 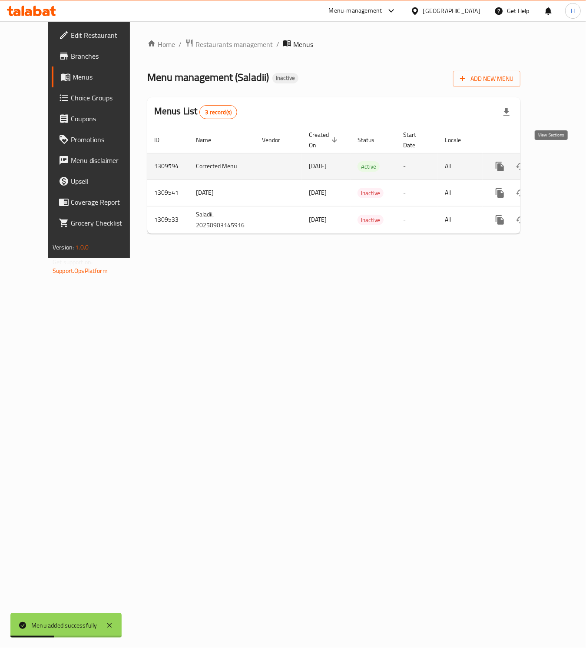 What do you see at coordinates (368, 166) in the screenshot?
I see `div: Active` at bounding box center [368, 166].